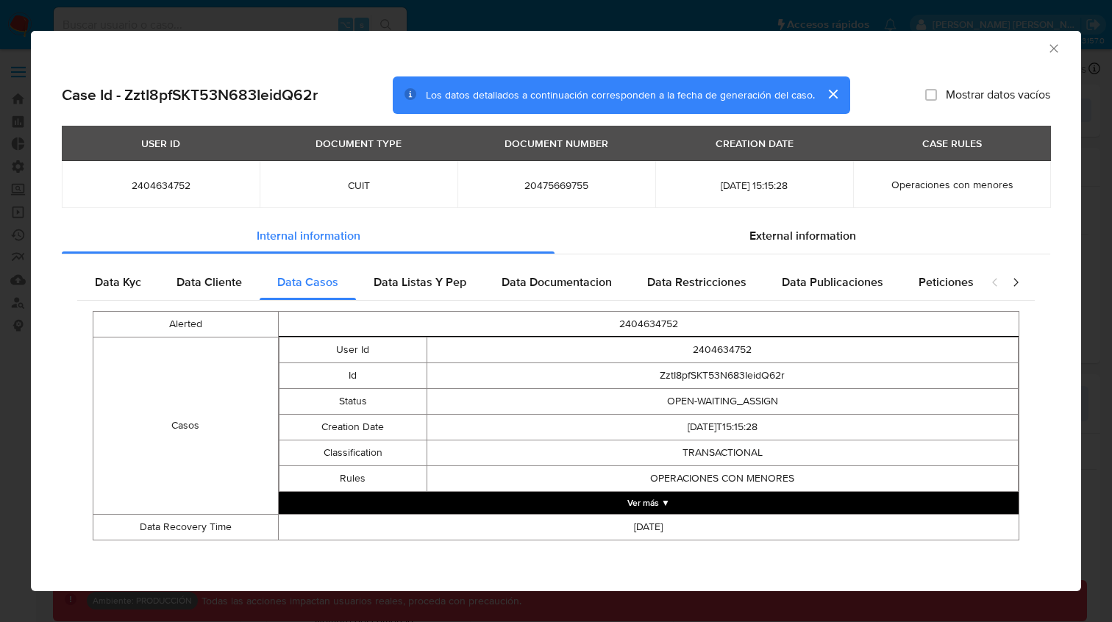 Image resolution: width=1112 pixels, height=622 pixels. Describe the element at coordinates (160, 185) in the screenshot. I see `span: 2404634752` at that location.